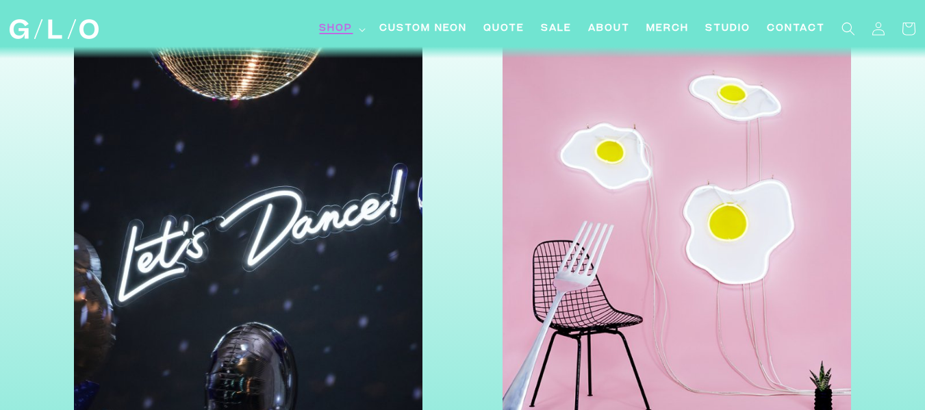 The width and height of the screenshot is (925, 410). Describe the element at coordinates (796, 29) in the screenshot. I see `a: Contact` at that location.